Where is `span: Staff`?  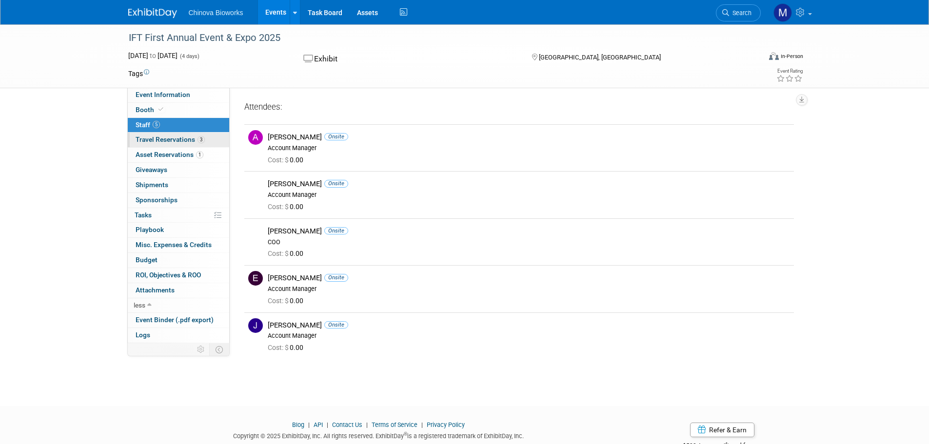
span: Staff is located at coordinates (148, 125).